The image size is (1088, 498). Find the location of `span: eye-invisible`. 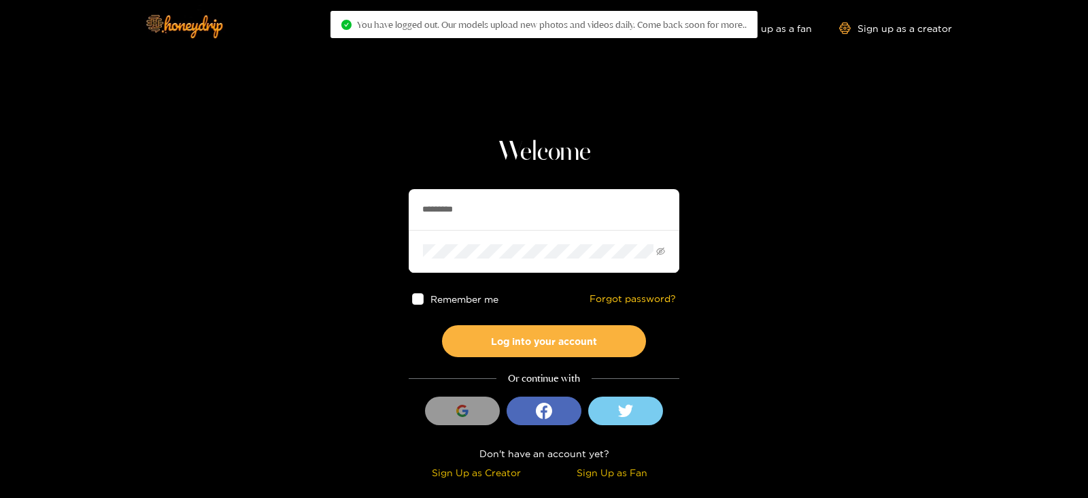

span: eye-invisible is located at coordinates (660, 251).